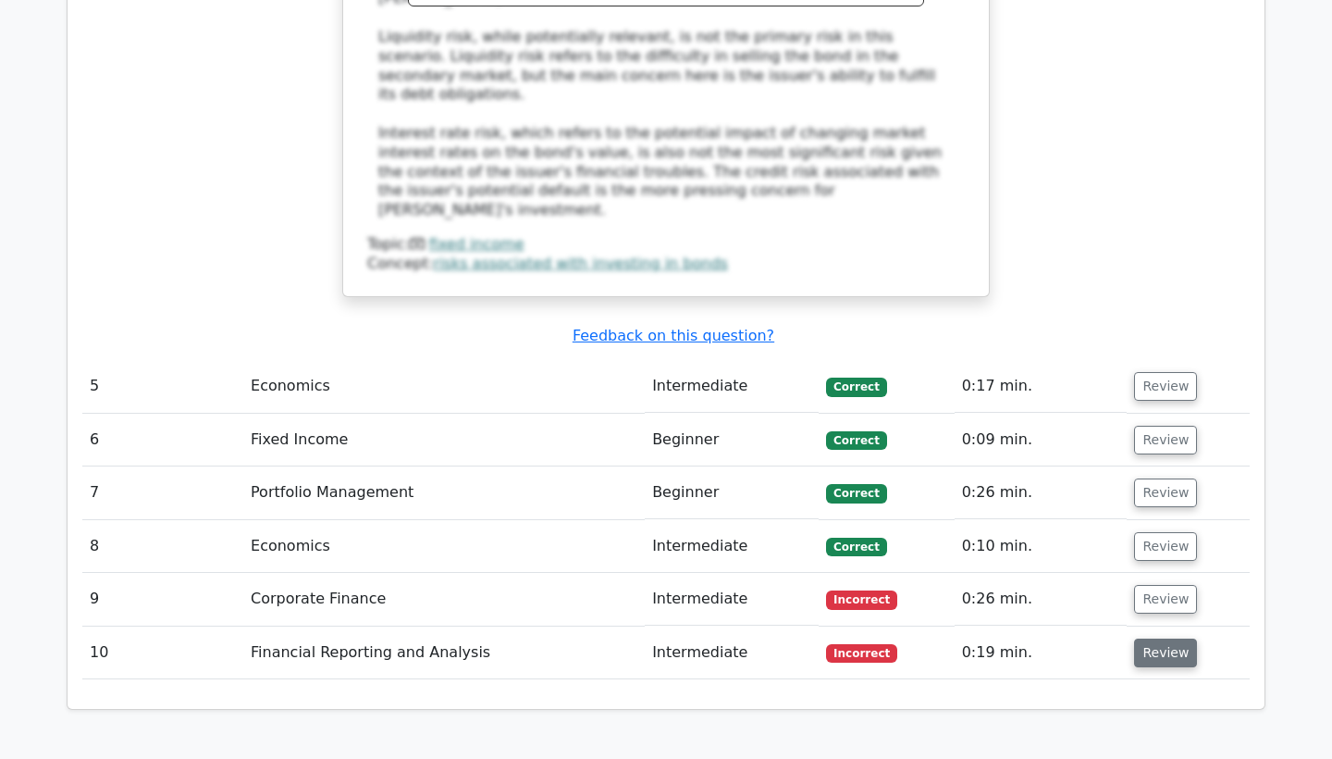 This screenshot has height=759, width=1332. Describe the element at coordinates (1041, 652) in the screenshot. I see `td: 0:19 min.` at that location.